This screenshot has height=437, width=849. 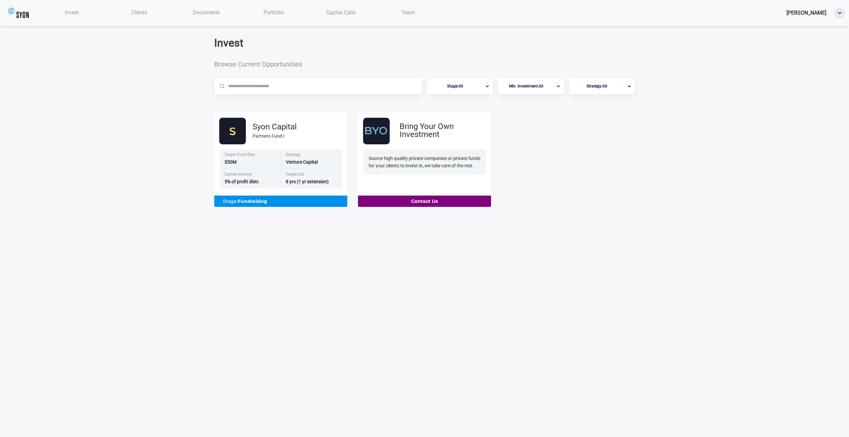 What do you see at coordinates (222, 86) in the screenshot?
I see `img: Magnifier` at bounding box center [222, 86].